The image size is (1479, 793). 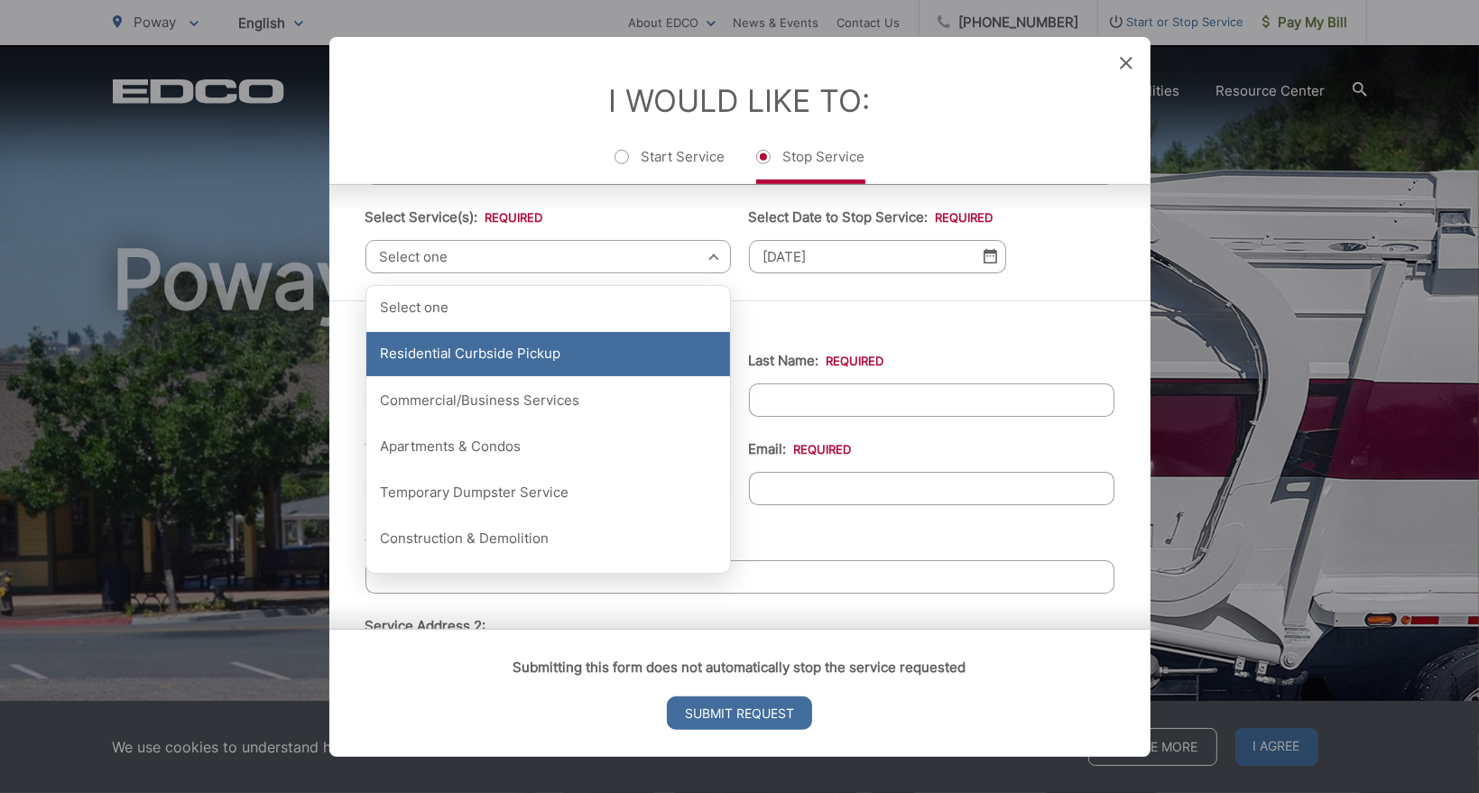 I want to click on div: Commercial/Business Services, so click(x=548, y=401).